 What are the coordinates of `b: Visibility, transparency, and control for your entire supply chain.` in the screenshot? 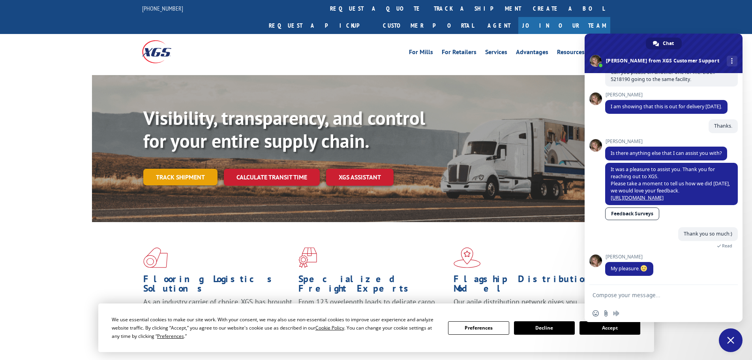 It's located at (284, 129).